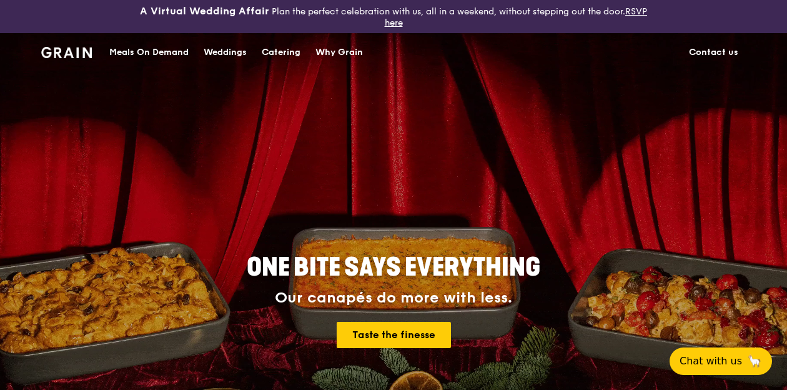 The image size is (787, 390). I want to click on a: Weddings, so click(225, 52).